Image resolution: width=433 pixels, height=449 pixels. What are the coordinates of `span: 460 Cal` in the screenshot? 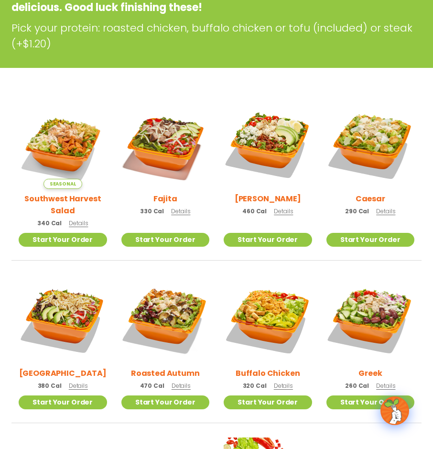 It's located at (254, 211).